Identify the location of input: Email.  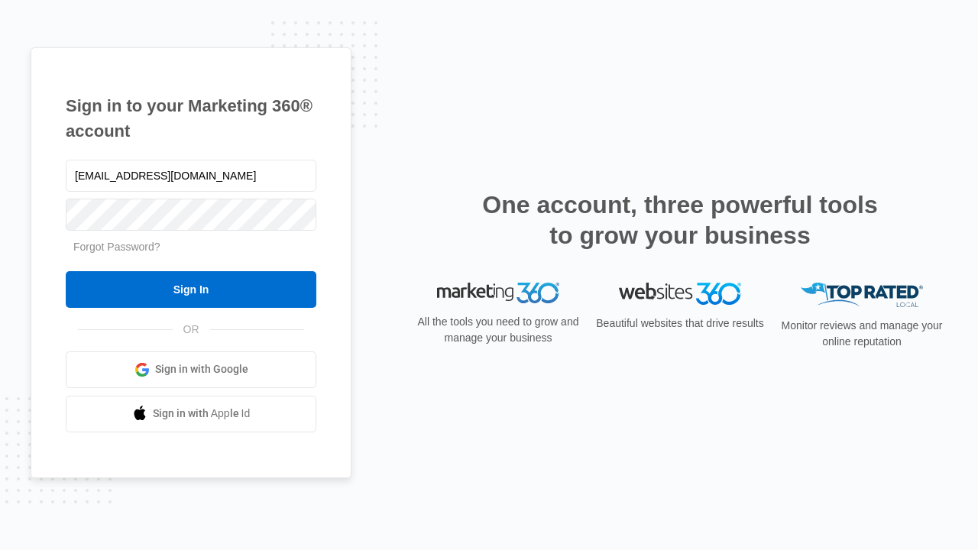
(191, 176).